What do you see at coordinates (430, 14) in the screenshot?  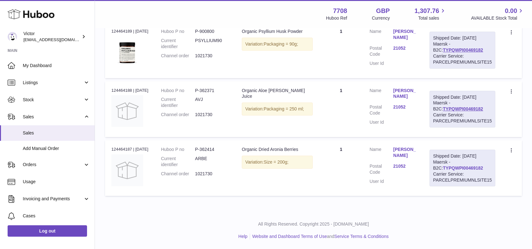 I see `a: 1,307.76 Total sales` at bounding box center [430, 14].